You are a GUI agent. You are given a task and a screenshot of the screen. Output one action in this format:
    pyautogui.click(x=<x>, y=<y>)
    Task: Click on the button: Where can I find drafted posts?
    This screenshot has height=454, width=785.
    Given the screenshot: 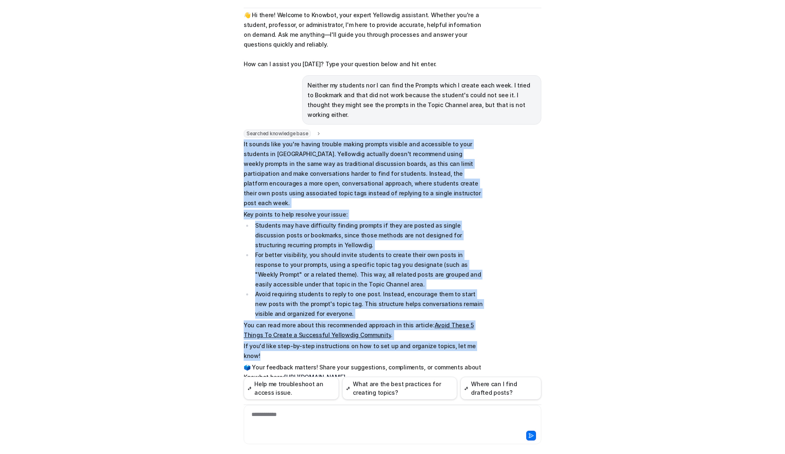 What is the action you would take?
    pyautogui.click(x=501, y=389)
    